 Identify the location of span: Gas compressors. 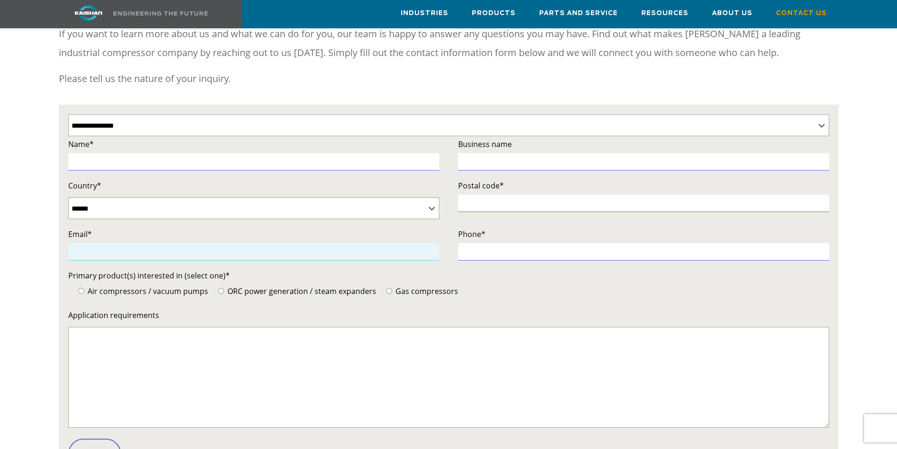
(426, 291).